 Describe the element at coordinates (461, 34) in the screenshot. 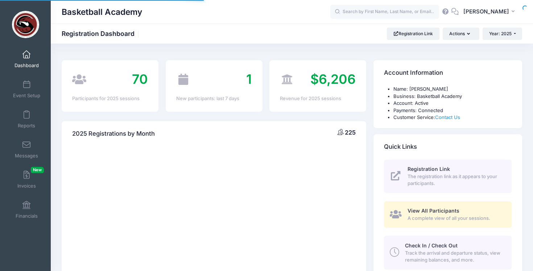

I see `button: Actions` at that location.